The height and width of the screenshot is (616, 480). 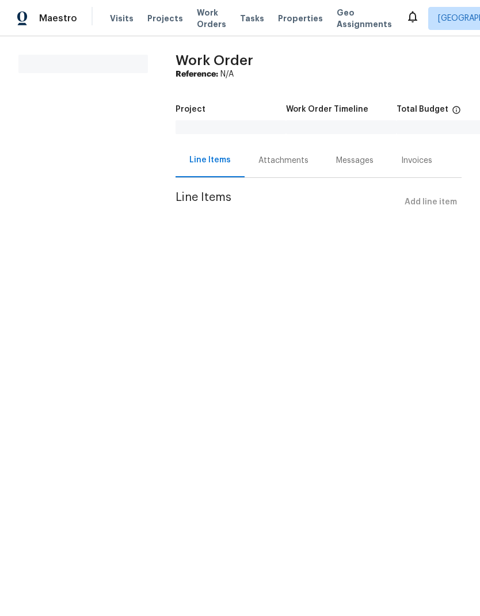 I want to click on div: Line Items, so click(x=210, y=160).